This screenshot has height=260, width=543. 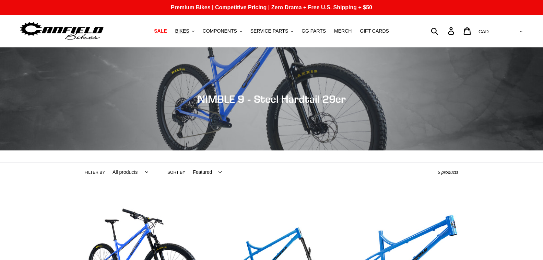 I want to click on label: Filter by, so click(x=95, y=172).